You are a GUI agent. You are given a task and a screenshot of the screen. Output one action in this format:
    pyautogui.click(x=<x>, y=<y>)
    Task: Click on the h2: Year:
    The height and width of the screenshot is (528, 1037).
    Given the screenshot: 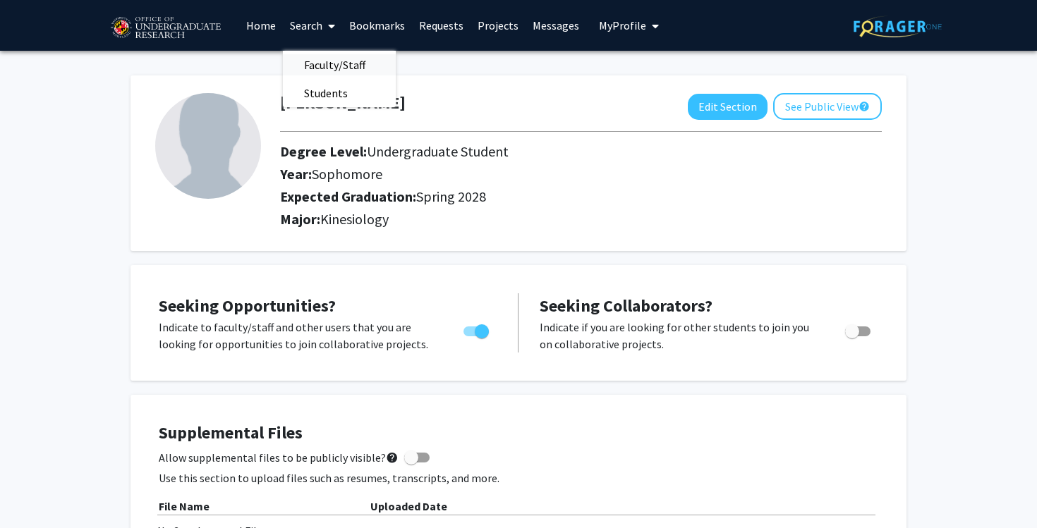 What is the action you would take?
    pyautogui.click(x=569, y=174)
    